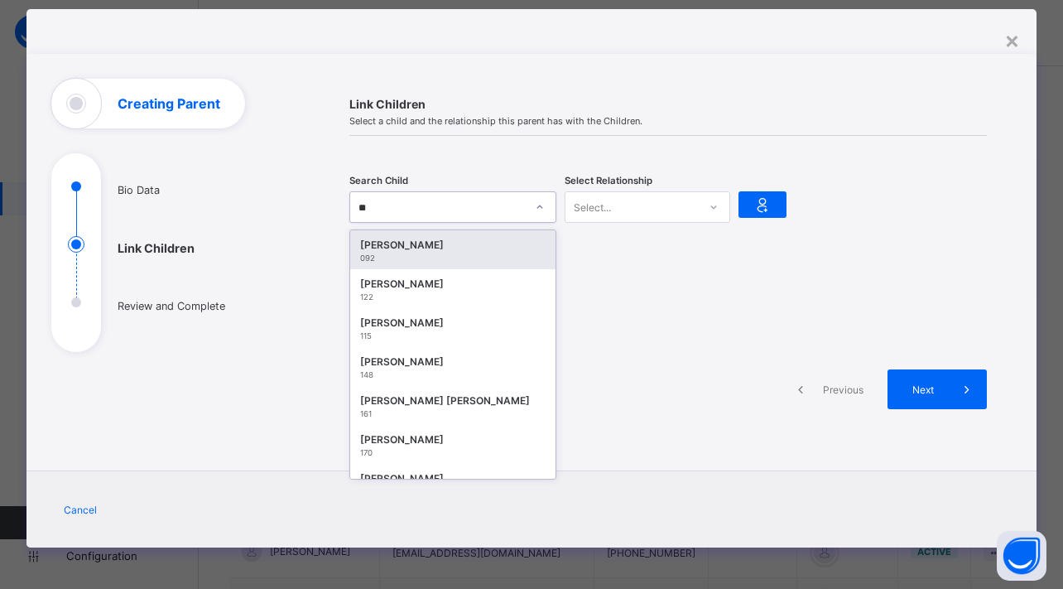  I want to click on span: Next, so click(923, 389).